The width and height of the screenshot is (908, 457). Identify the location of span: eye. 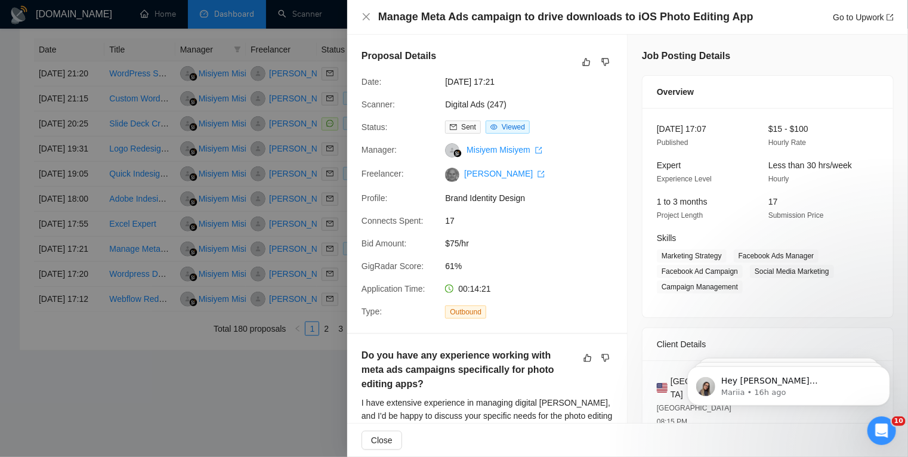
(494, 127).